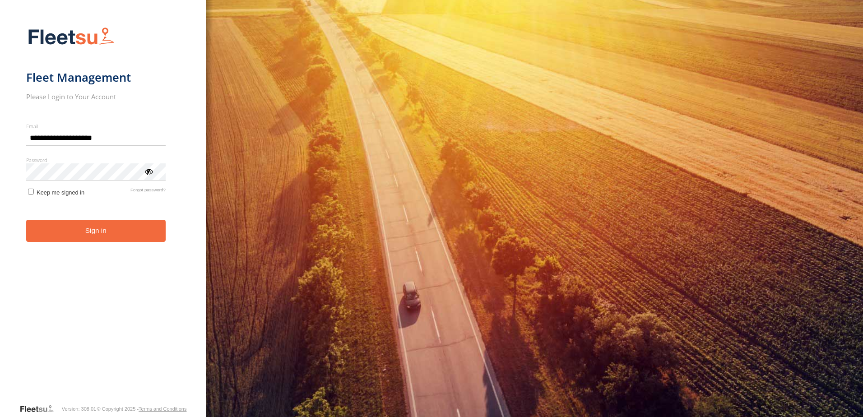 The height and width of the screenshot is (417, 863). Describe the element at coordinates (148, 191) in the screenshot. I see `a: Forgot password?` at that location.